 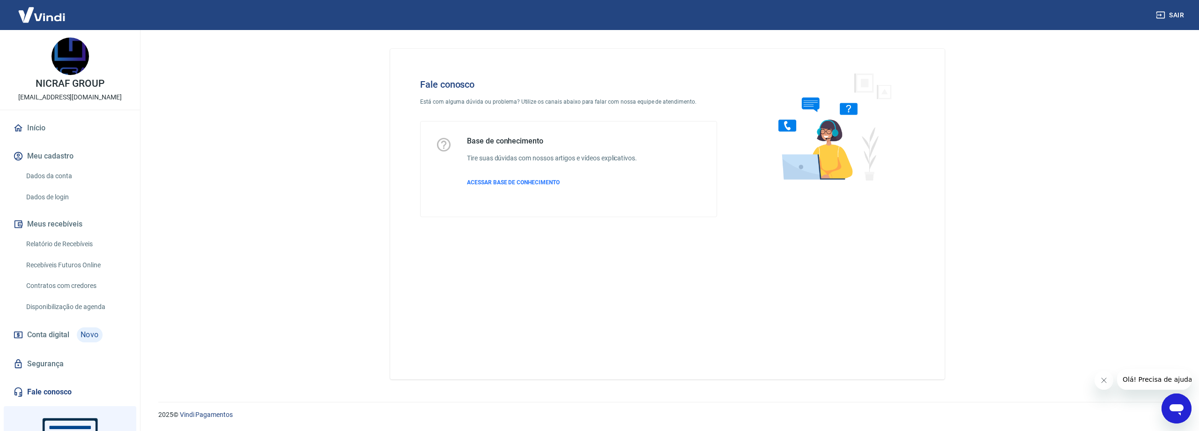 What do you see at coordinates (42, 15) in the screenshot?
I see `img: Vindi` at bounding box center [42, 15].